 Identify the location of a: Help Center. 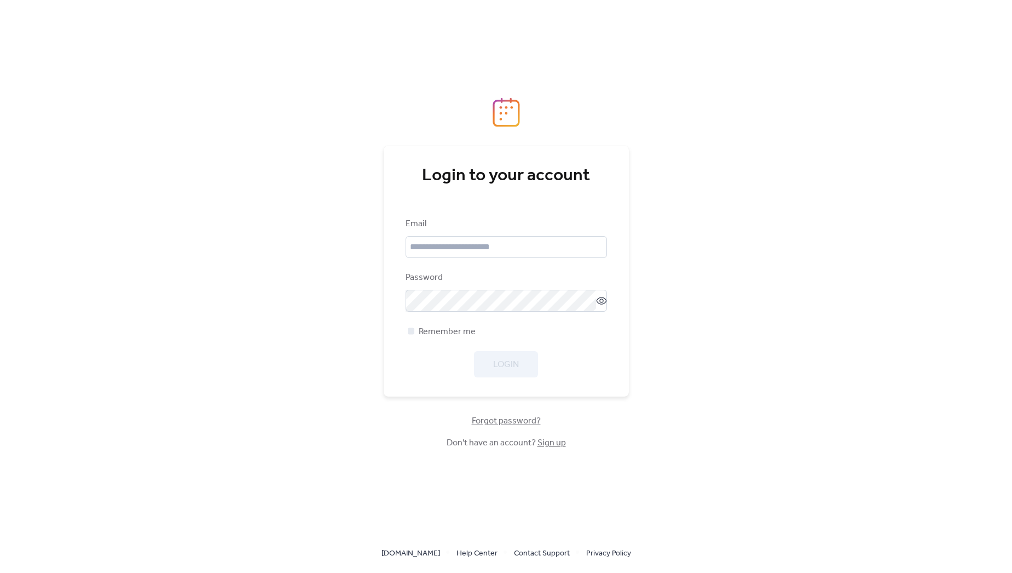
(477, 552).